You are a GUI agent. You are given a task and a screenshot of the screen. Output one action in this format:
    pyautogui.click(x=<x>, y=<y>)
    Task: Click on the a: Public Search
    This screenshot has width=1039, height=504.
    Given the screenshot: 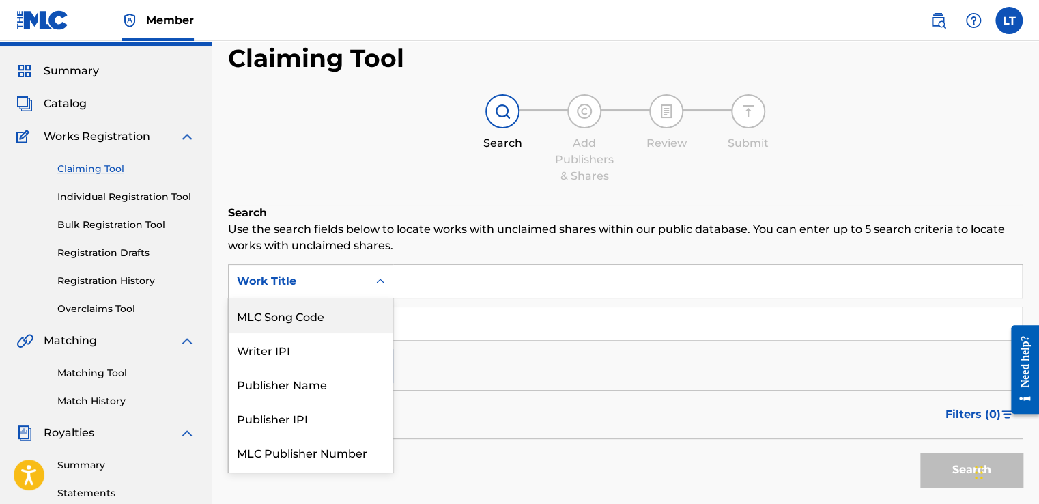 What is the action you would take?
    pyautogui.click(x=938, y=20)
    